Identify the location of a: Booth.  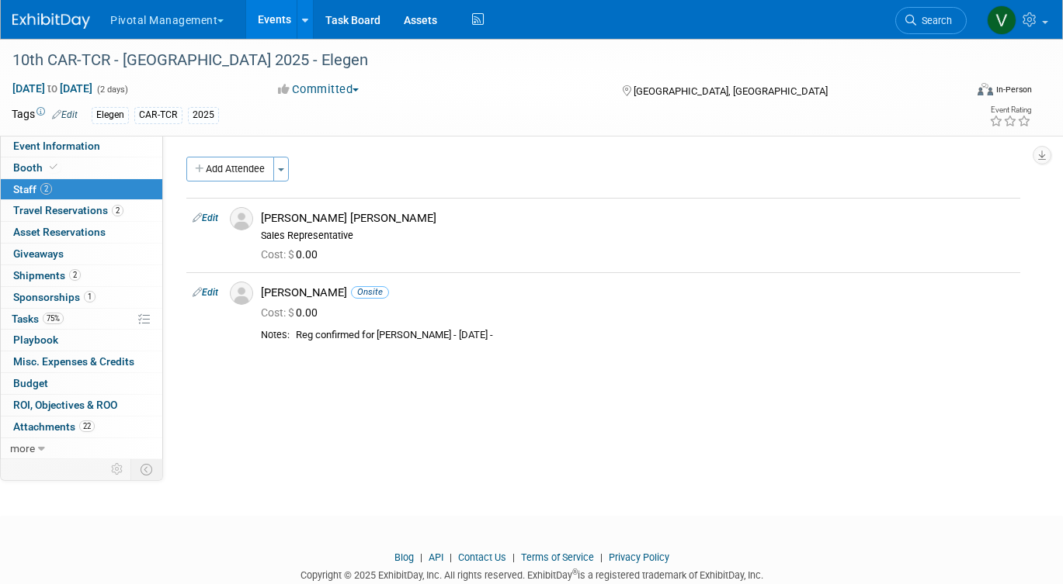
(81, 168).